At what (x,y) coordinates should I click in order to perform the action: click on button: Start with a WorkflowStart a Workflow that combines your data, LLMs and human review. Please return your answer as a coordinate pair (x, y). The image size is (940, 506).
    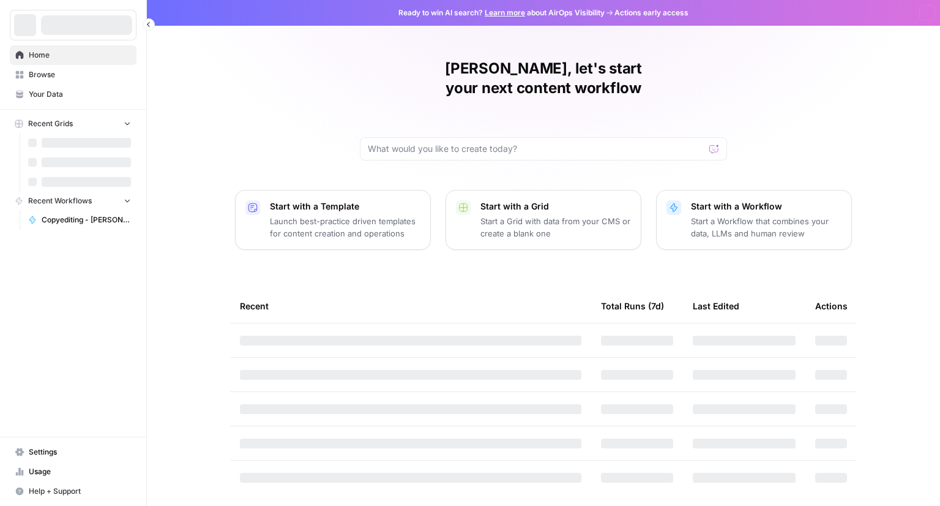
    Looking at the image, I should click on (754, 220).